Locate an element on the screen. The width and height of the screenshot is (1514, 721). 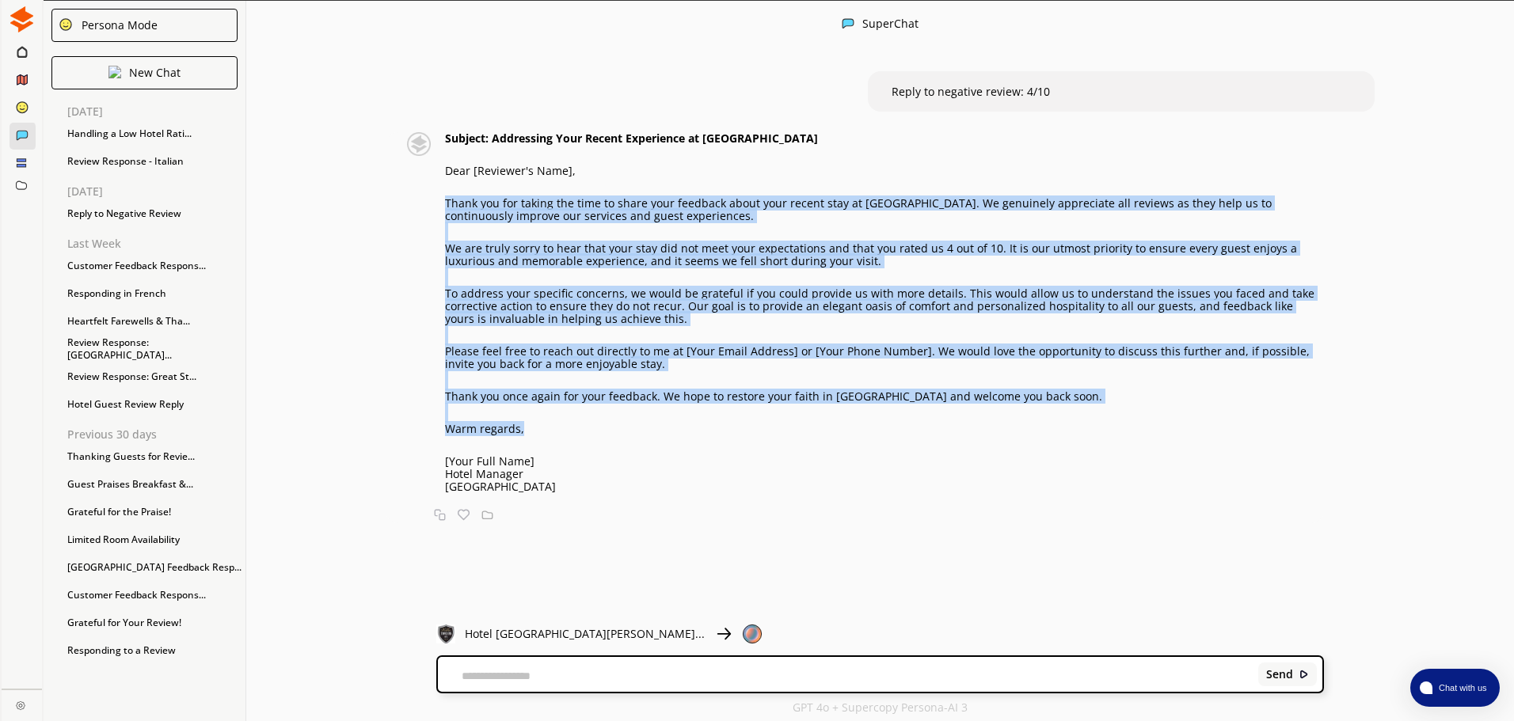
div: Responding to a Review is located at coordinates (152, 651).